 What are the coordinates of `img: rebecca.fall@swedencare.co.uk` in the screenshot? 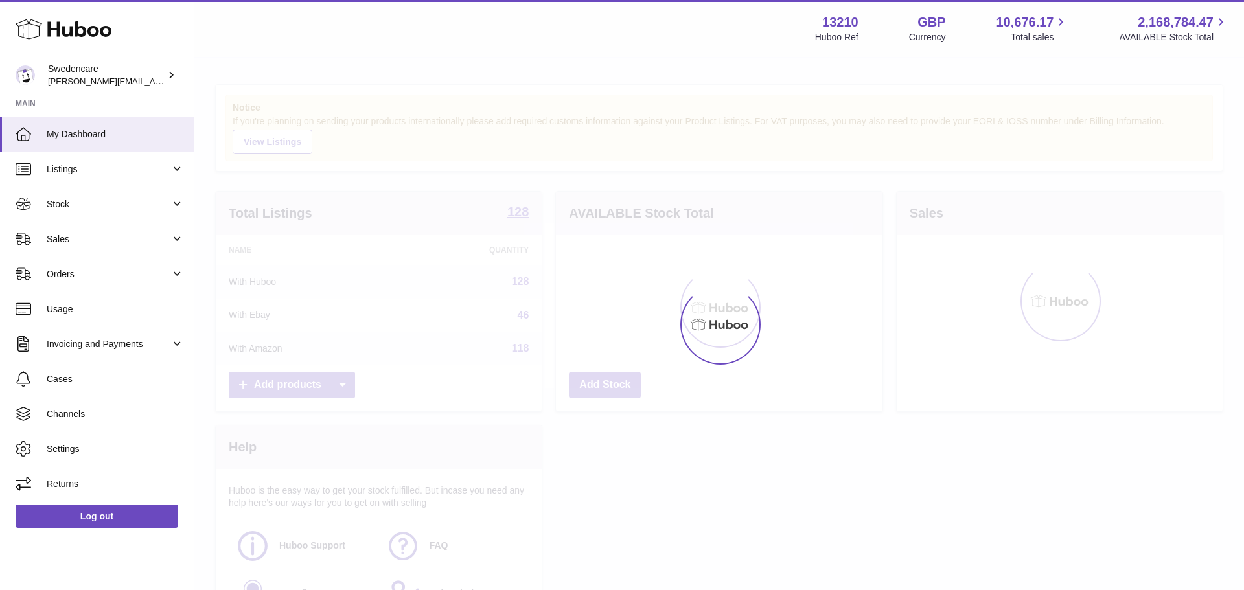 It's located at (25, 75).